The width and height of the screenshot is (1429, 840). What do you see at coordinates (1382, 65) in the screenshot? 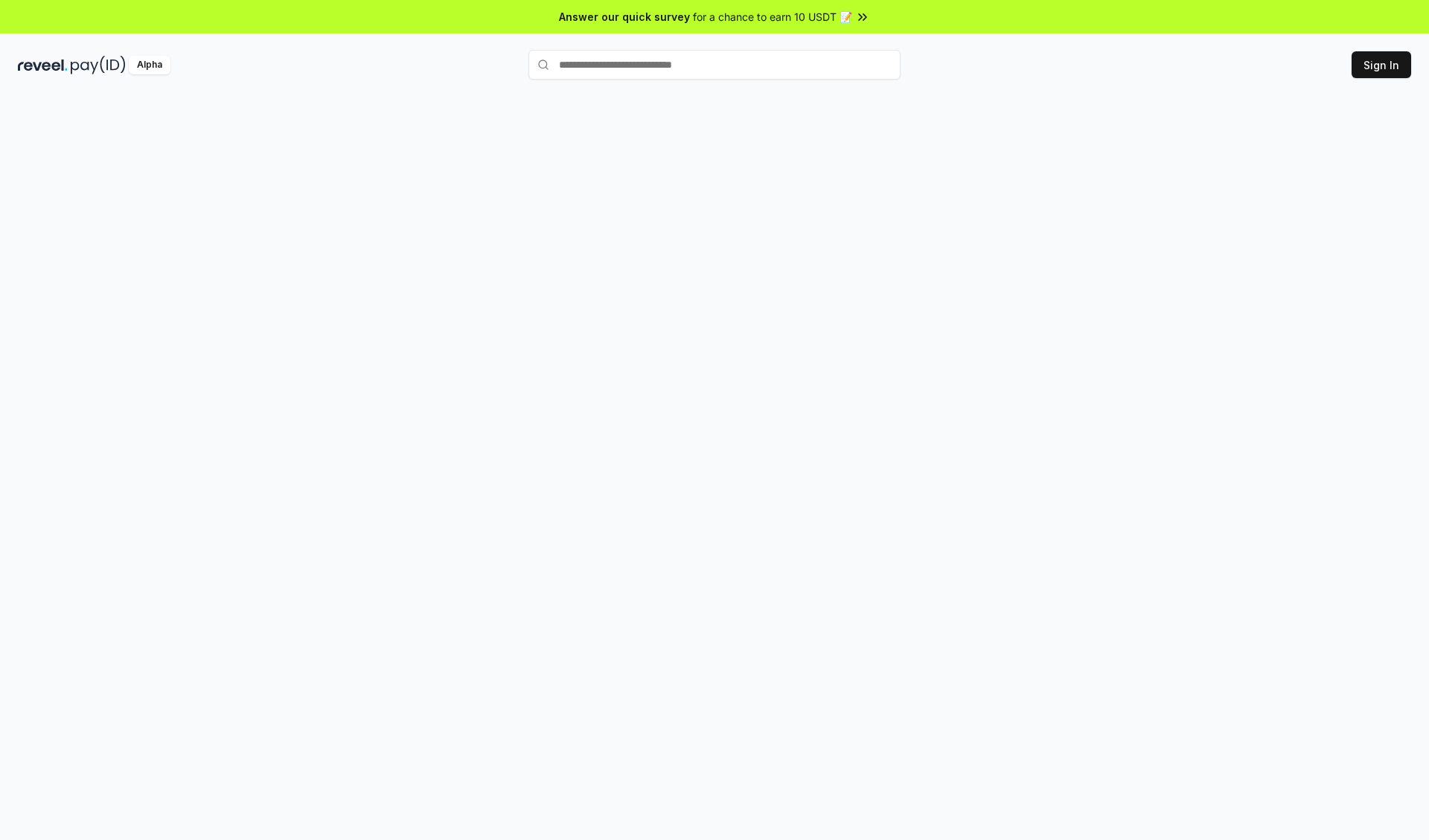
I see `button: Sign In` at bounding box center [1382, 65].